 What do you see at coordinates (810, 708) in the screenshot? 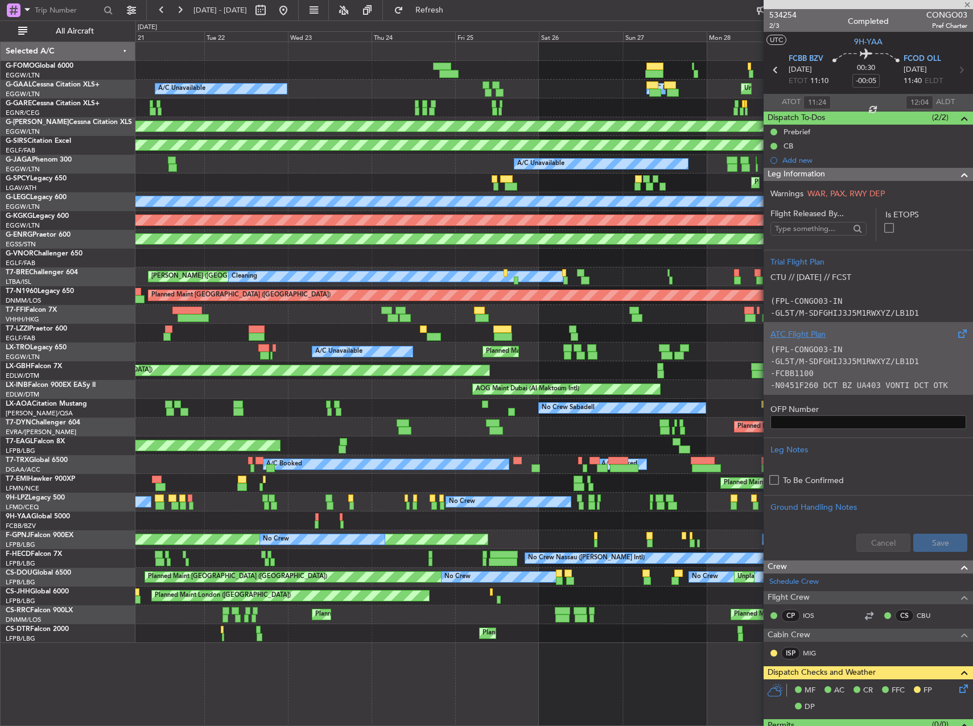
I see `span: DP` at bounding box center [810, 708].